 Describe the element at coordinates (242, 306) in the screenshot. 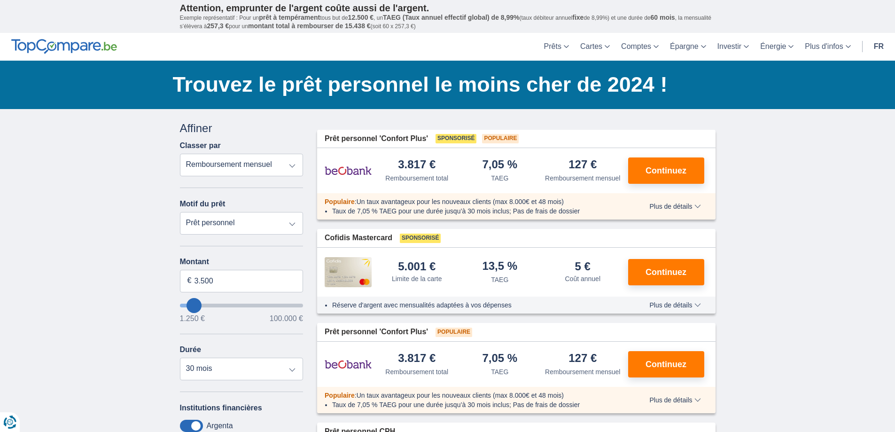

I see `input: wantToBorrow` at that location.